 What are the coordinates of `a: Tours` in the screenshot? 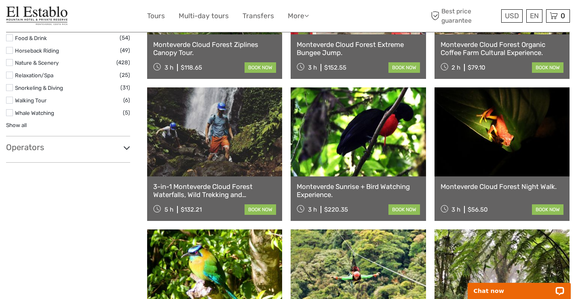 It's located at (156, 16).